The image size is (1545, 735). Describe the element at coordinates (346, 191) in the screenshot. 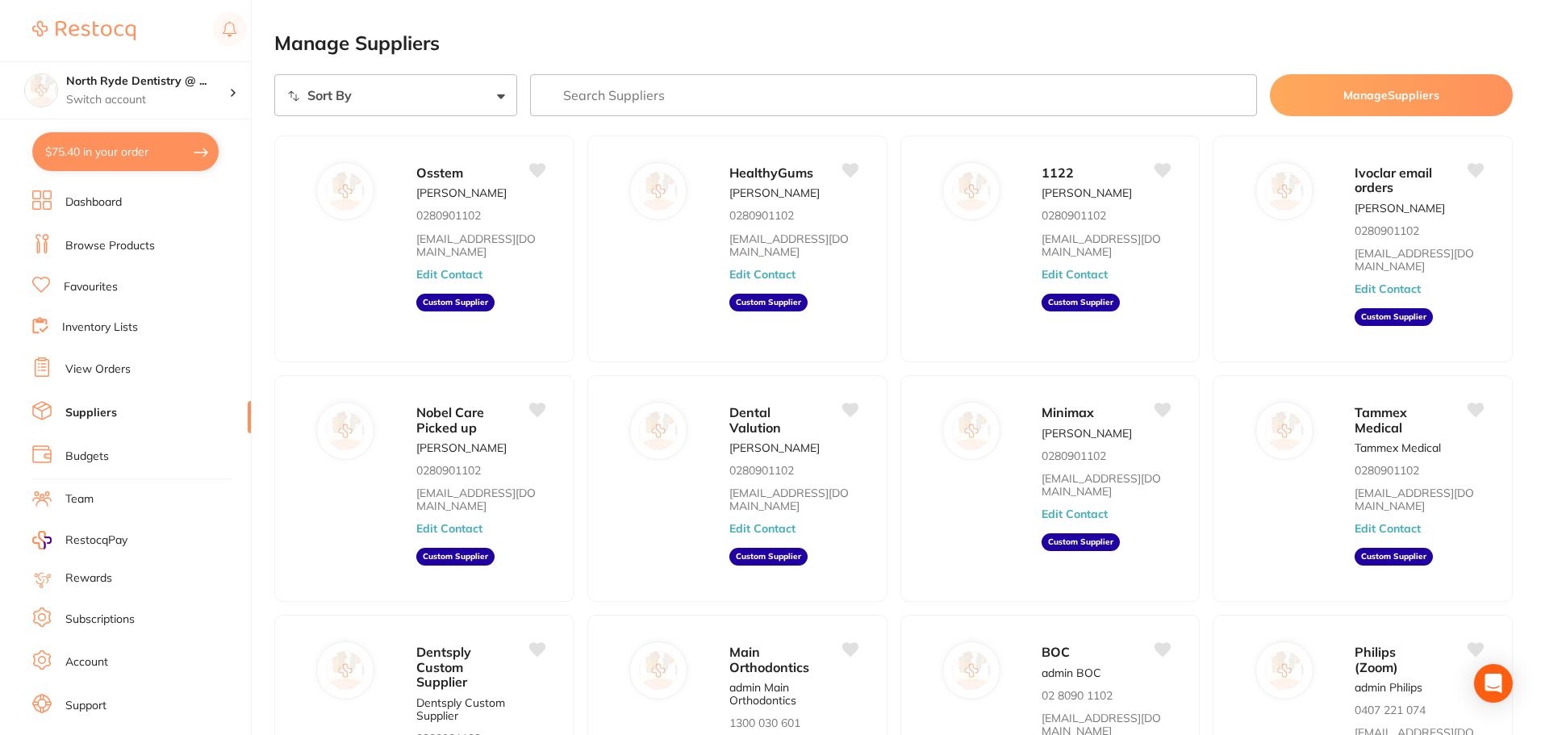

I see `img: Osstem` at that location.